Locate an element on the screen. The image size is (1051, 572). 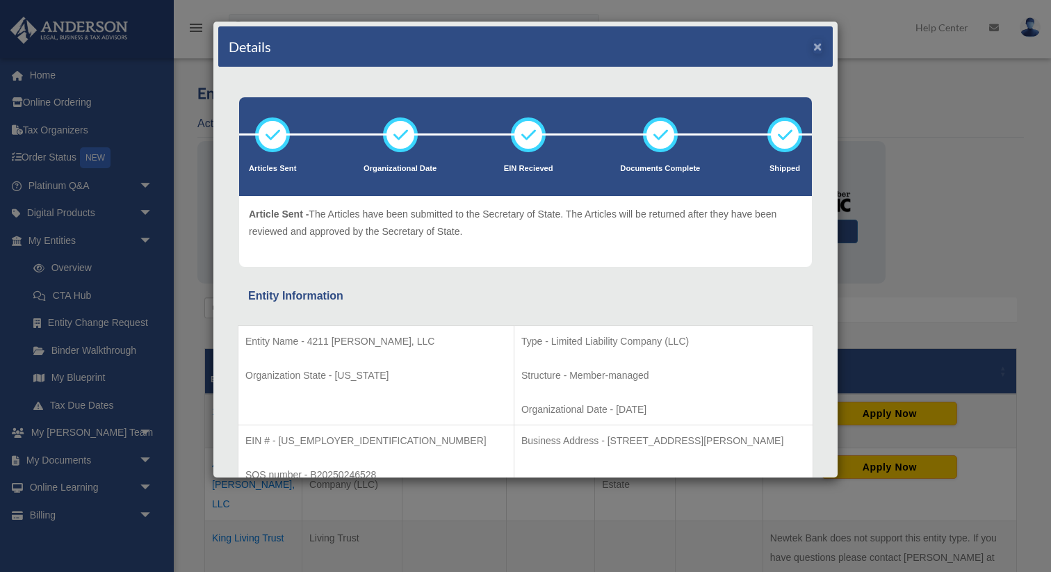
p: Shipped is located at coordinates (784, 169).